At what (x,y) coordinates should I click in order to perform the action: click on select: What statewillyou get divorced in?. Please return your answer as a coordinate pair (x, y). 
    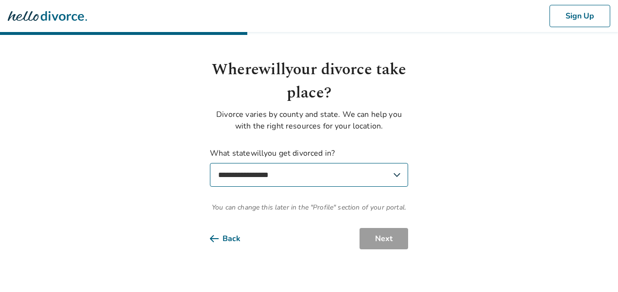
    Looking at the image, I should click on (309, 175).